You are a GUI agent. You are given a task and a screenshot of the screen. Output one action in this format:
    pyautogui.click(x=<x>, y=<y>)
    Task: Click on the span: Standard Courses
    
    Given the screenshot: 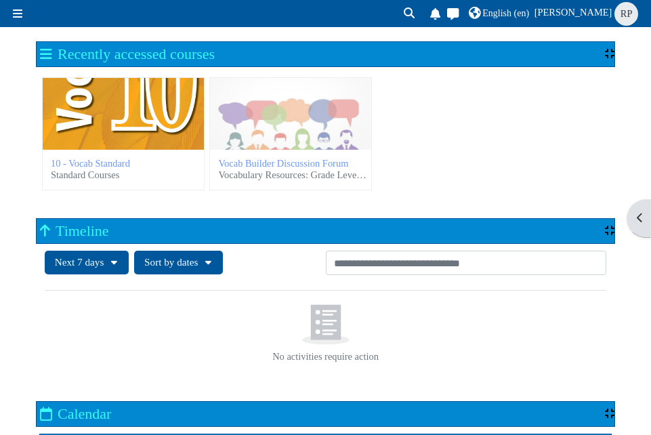 What is the action you would take?
    pyautogui.click(x=85, y=175)
    